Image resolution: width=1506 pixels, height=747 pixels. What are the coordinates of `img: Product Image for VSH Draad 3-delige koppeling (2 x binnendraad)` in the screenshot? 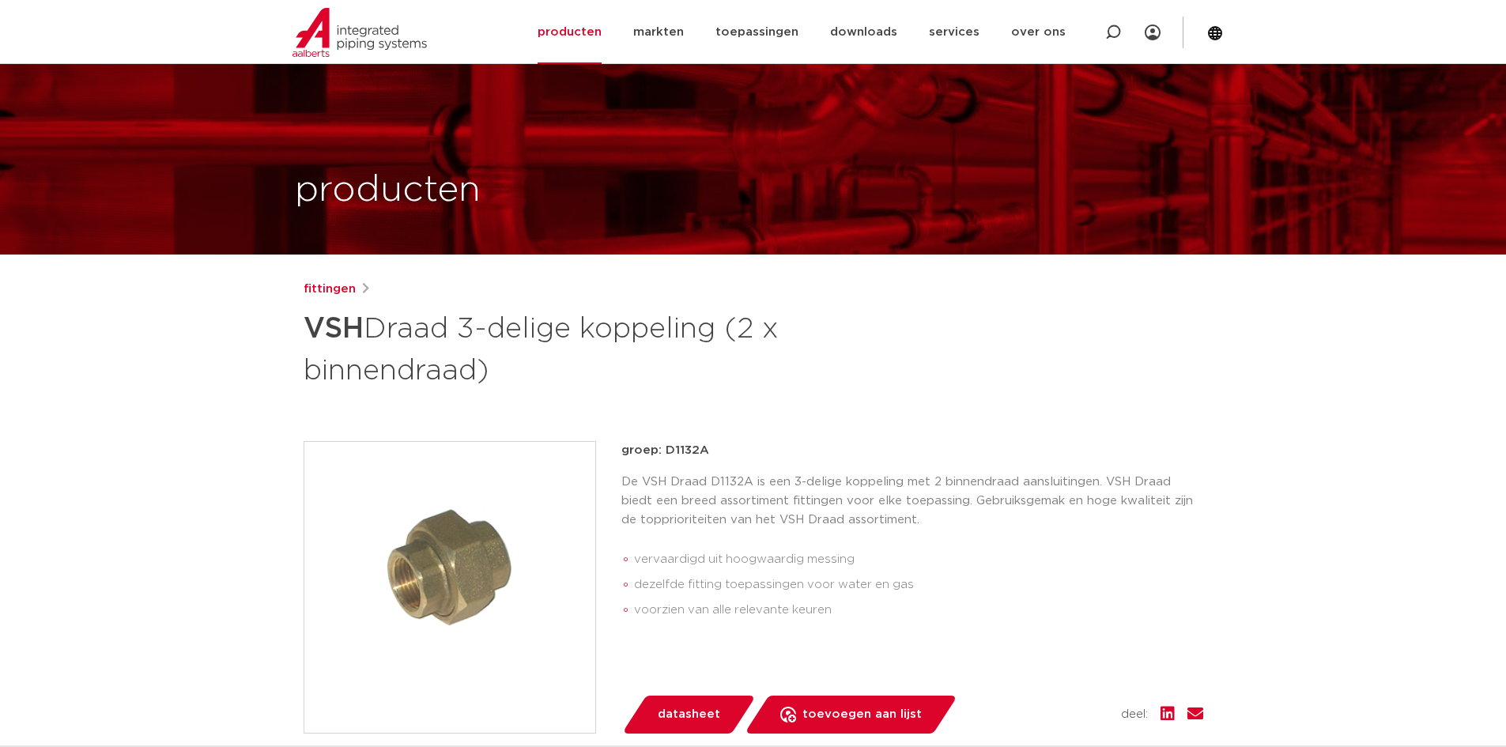 It's located at (450, 588).